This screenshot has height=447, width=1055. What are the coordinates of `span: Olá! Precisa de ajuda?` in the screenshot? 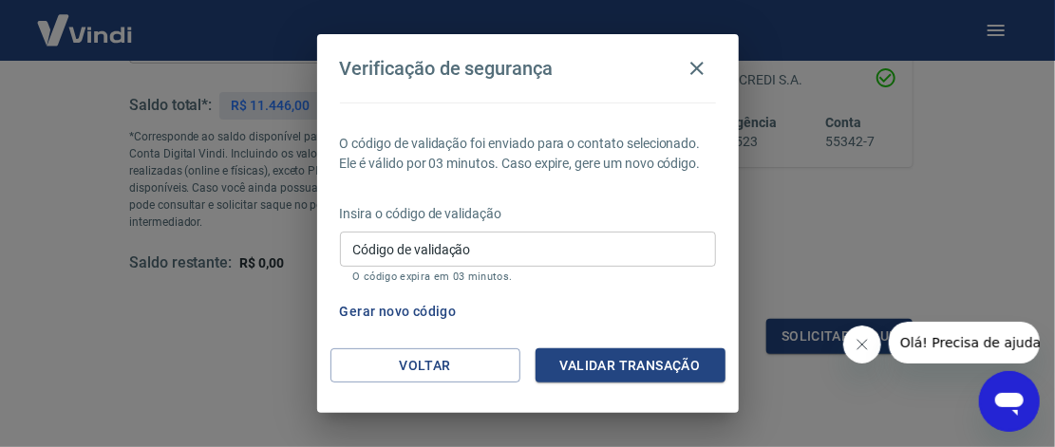 It's located at (85, 21).